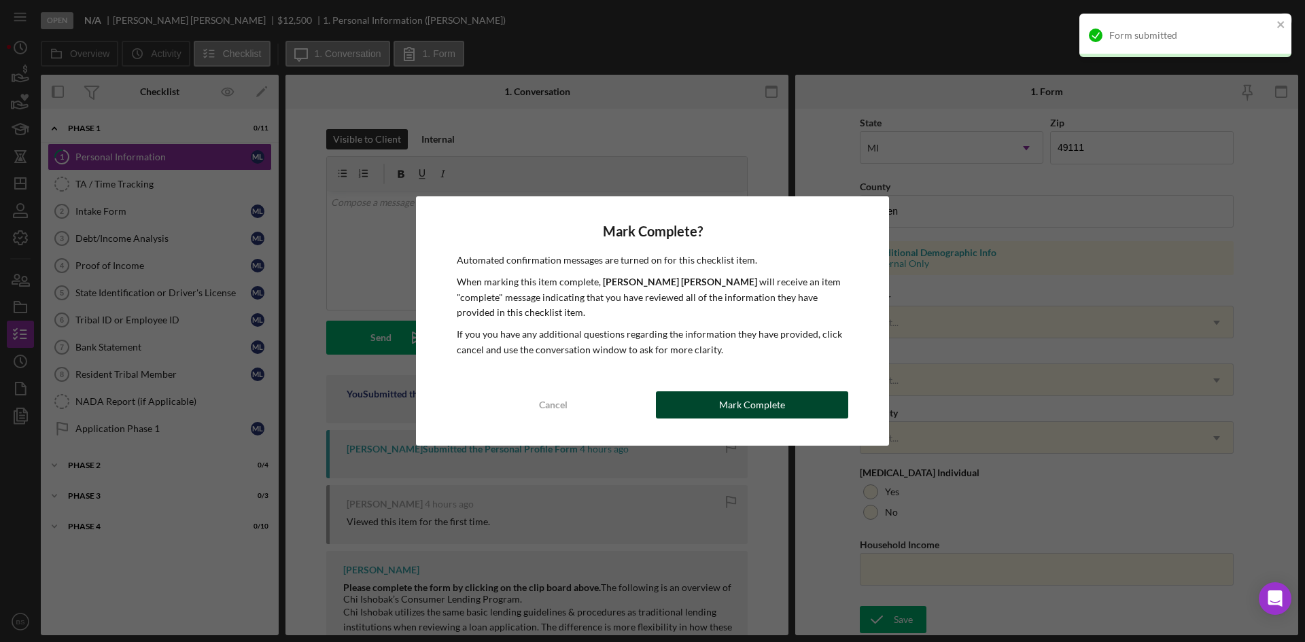 Image resolution: width=1305 pixels, height=642 pixels. I want to click on p: If you you have any additional questions regarding the information they have provided, click canc..., so click(652, 342).